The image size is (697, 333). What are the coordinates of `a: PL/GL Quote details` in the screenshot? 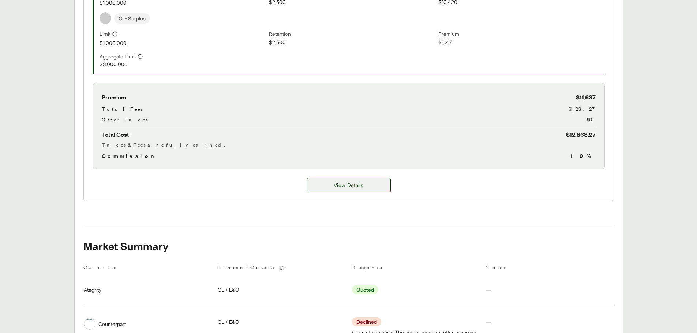 It's located at (349, 185).